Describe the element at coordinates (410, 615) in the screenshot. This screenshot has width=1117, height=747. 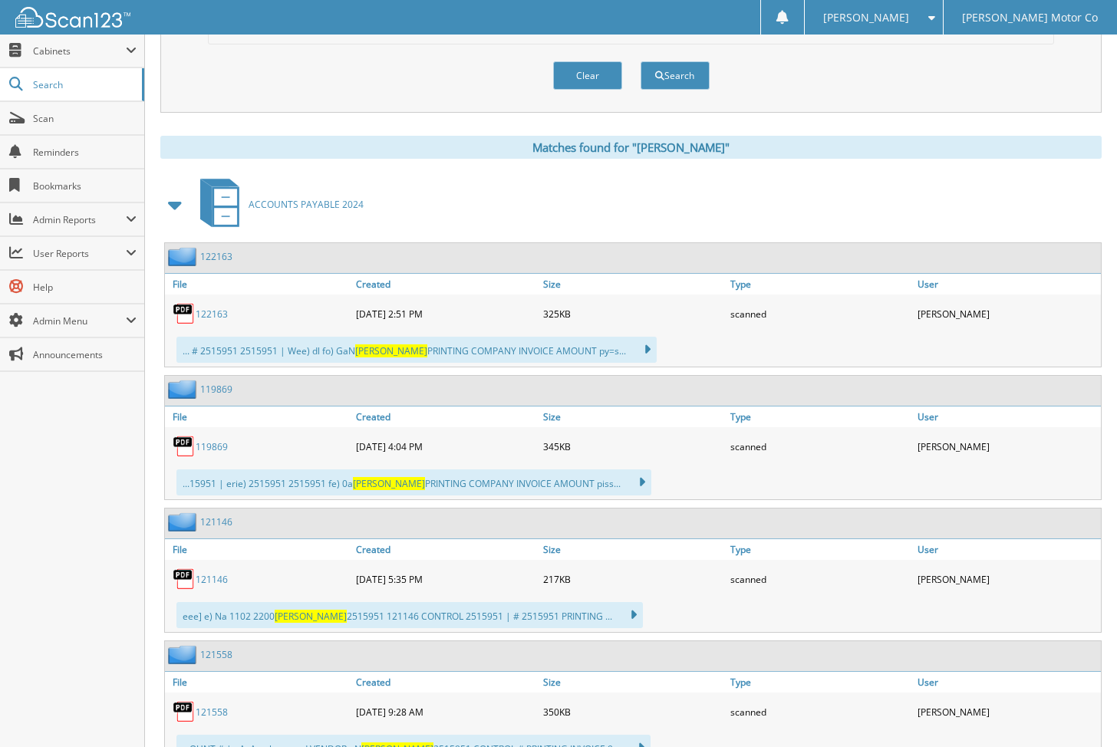
I see `div: eee] e) Na 1102 2200 2515951 121146 CONTROL 2515951 | # 2515951 PRINTING ...` at that location.